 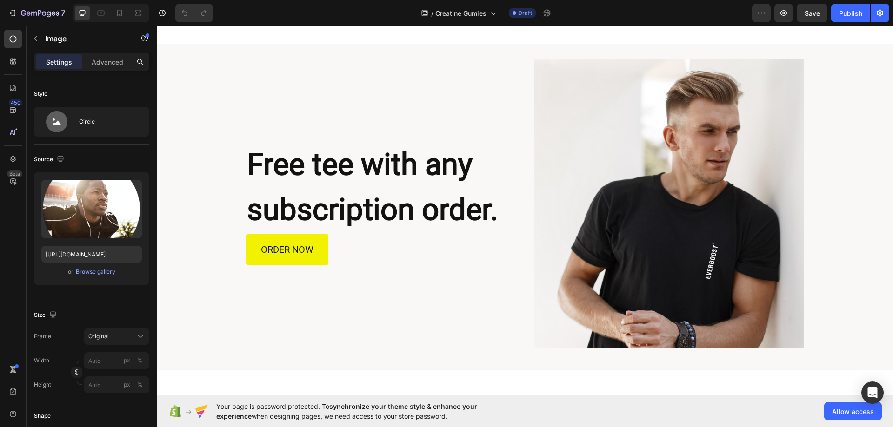 What do you see at coordinates (92, 254) in the screenshot?
I see `input: https://example.com/image.jpg` at bounding box center [92, 254].